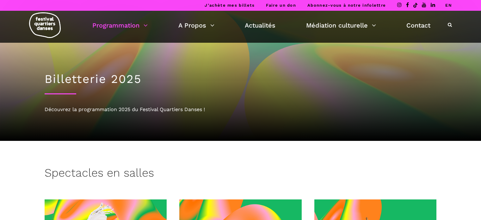 This screenshot has width=481, height=220. What do you see at coordinates (281, 5) in the screenshot?
I see `a: Faire un don` at bounding box center [281, 5].